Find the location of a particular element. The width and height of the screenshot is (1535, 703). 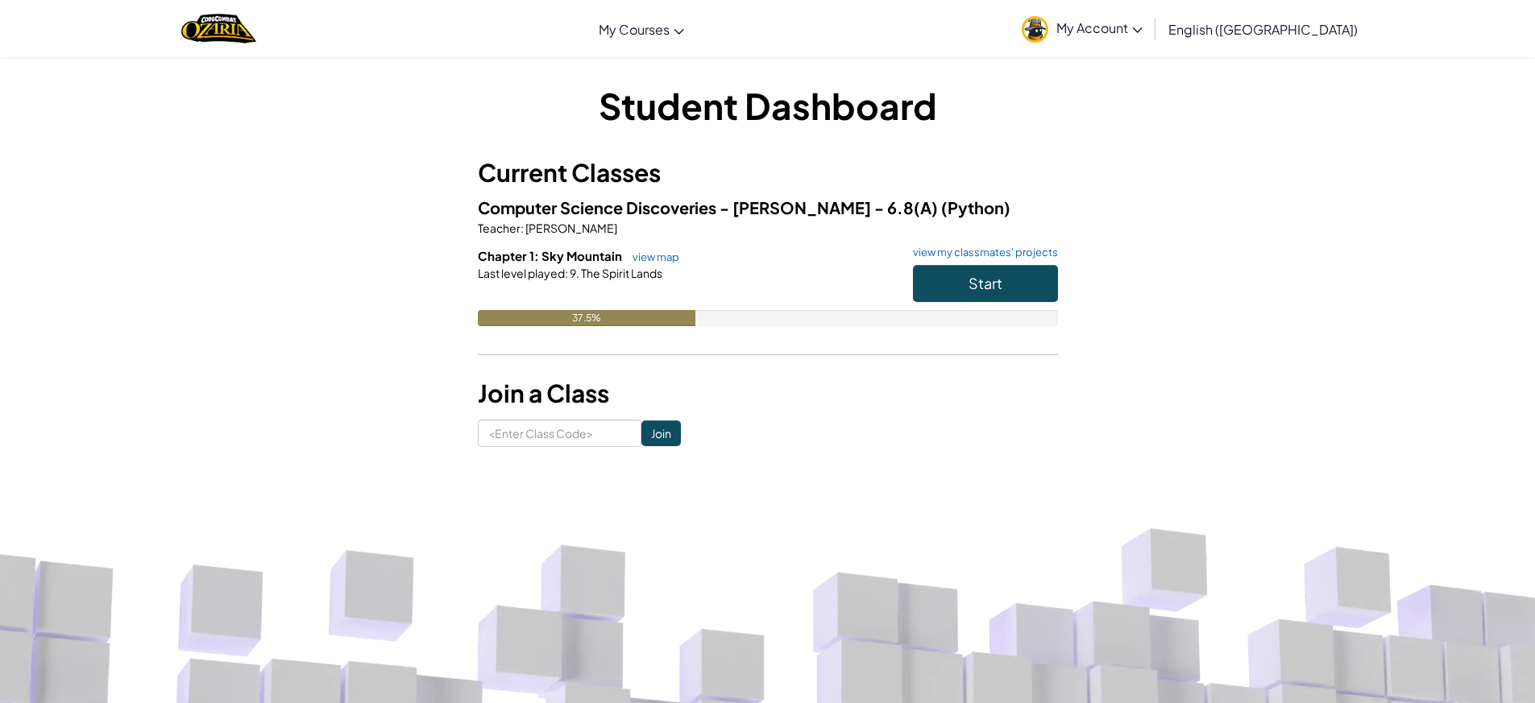

div: 37.5% is located at coordinates (587, 318).